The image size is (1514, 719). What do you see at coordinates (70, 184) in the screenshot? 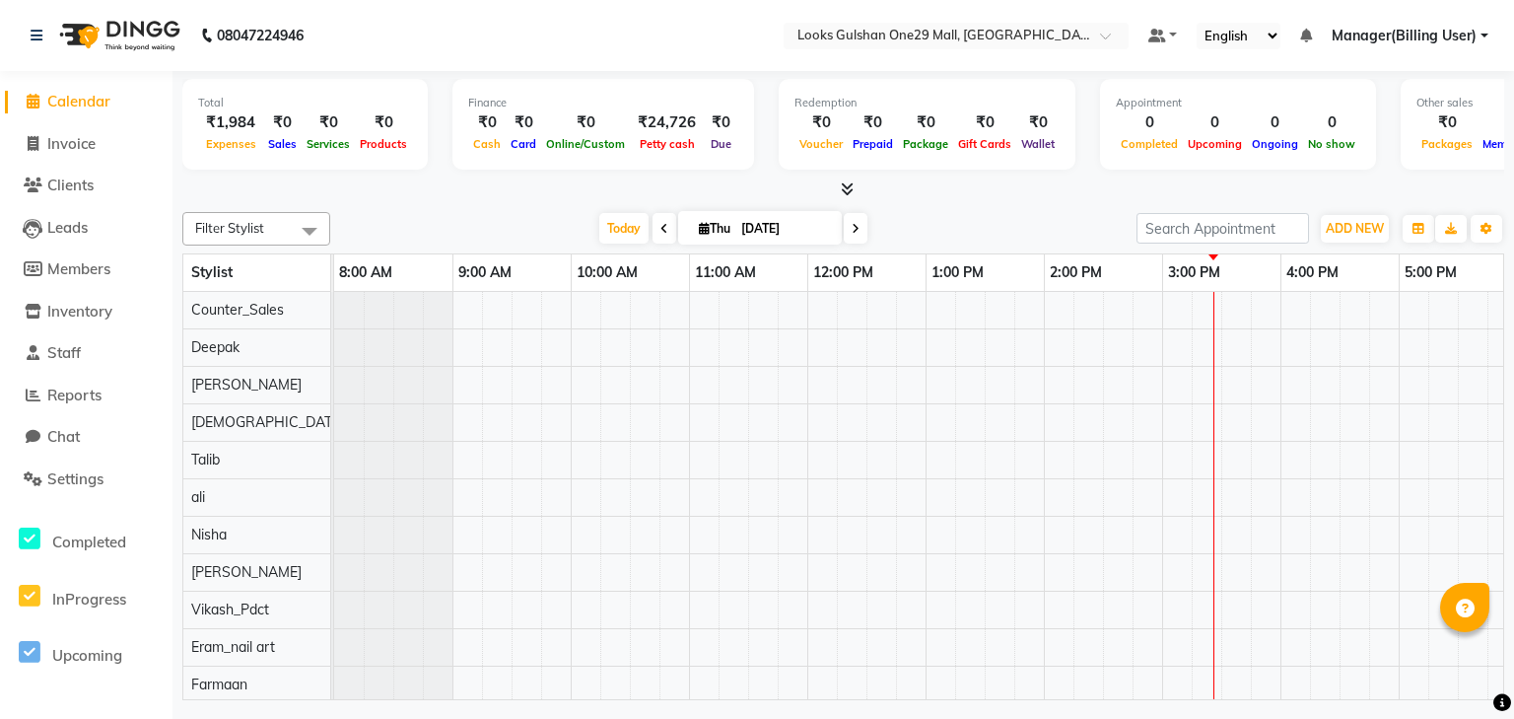
I see `span: Clients` at bounding box center [70, 184].